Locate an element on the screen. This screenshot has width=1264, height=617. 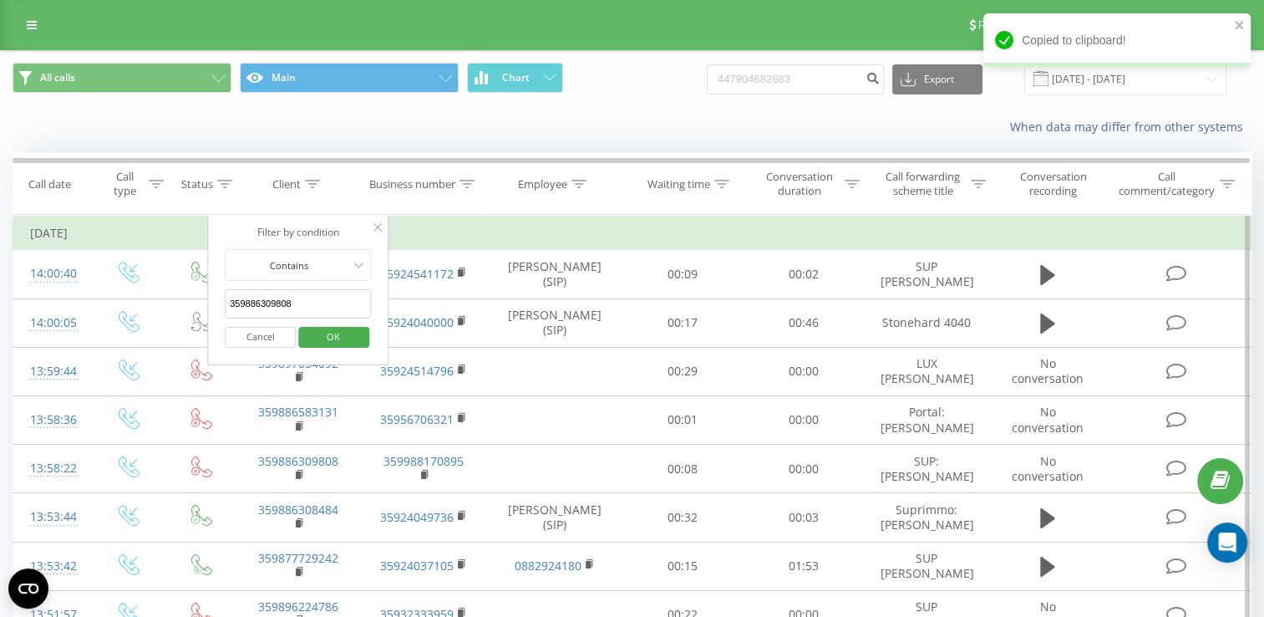
a: 359886583131 is located at coordinates (298, 411).